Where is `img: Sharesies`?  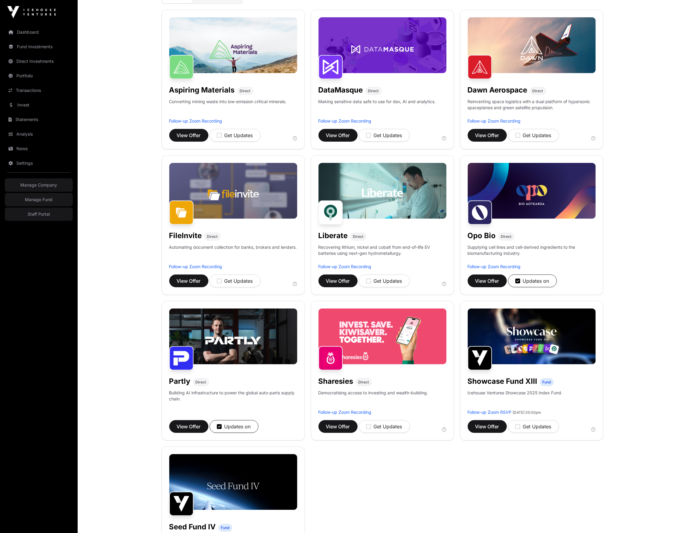 img: Sharesies is located at coordinates (331, 358).